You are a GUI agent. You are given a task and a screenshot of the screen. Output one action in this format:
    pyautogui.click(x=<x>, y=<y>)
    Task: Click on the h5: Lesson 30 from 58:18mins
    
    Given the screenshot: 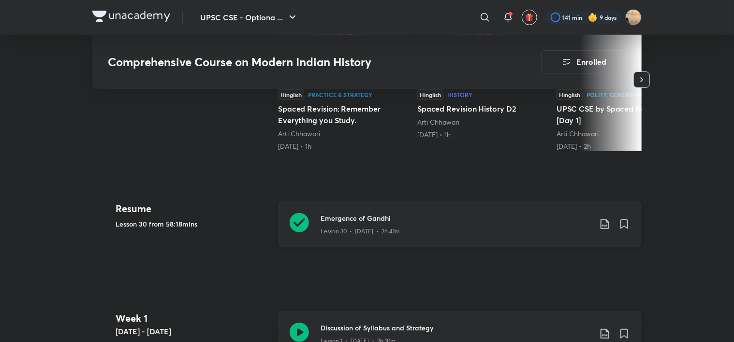 What is the action you would take?
    pyautogui.click(x=193, y=224)
    